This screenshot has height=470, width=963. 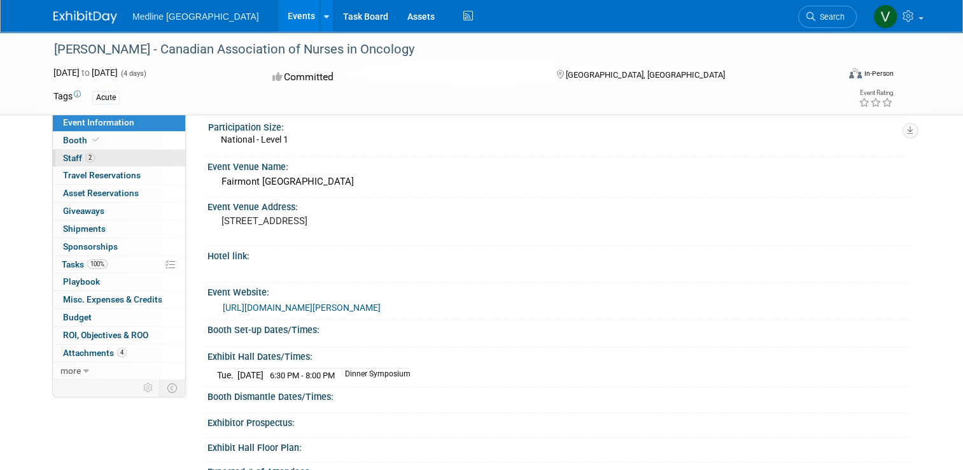 I want to click on span: ROI, Objectives & ROO, so click(x=106, y=335).